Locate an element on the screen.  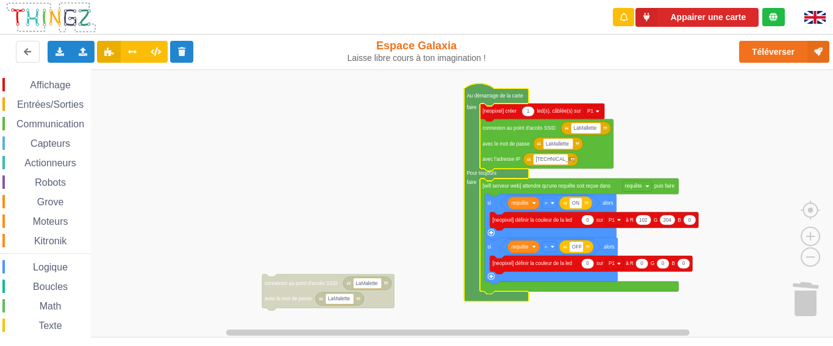
span: Communication is located at coordinates (50, 124).